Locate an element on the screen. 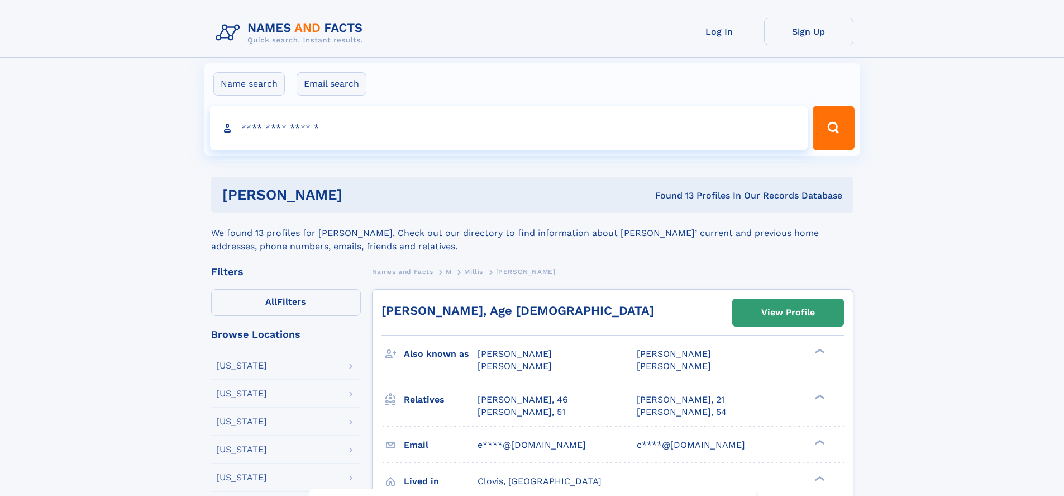  label: Email search is located at coordinates (331, 84).